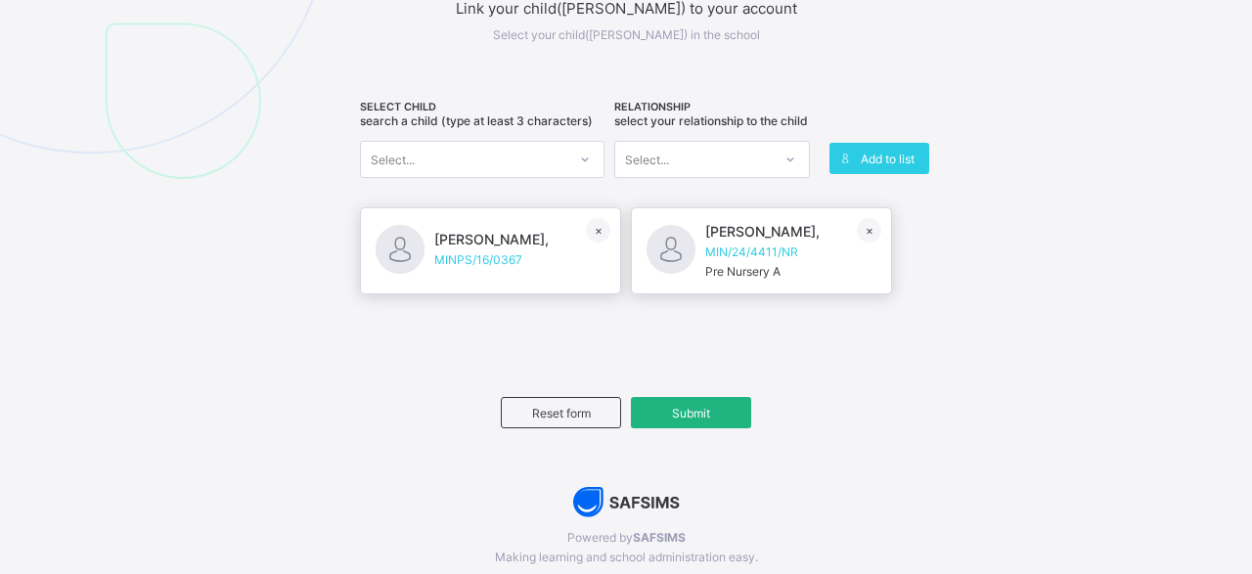 The image size is (1252, 574). Describe the element at coordinates (476, 120) in the screenshot. I see `span: Search a child (type at least 3 characters)` at that location.